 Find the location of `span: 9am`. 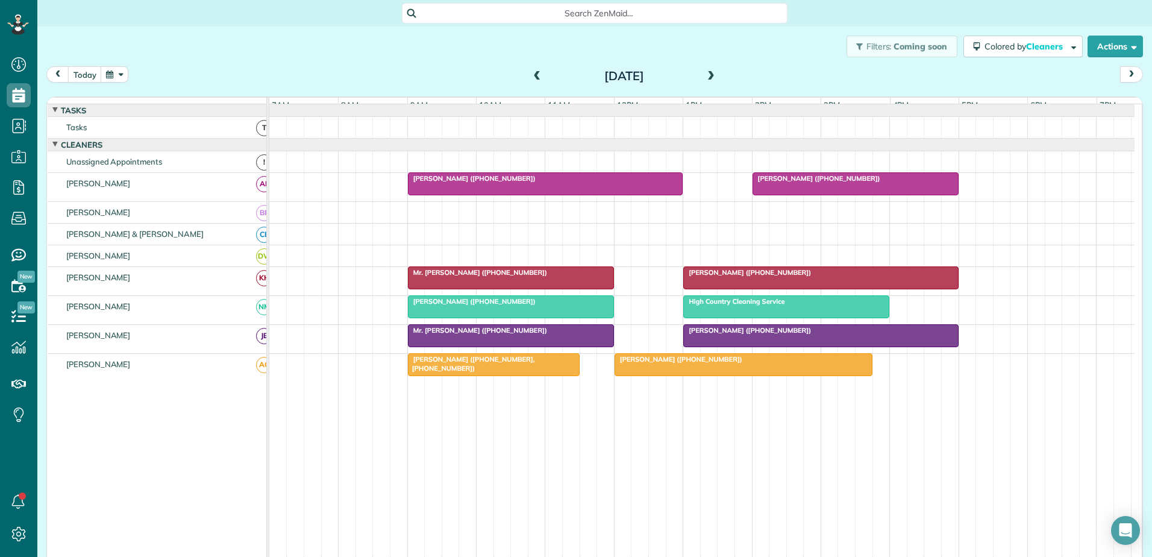

span: 9am is located at coordinates (419, 105).